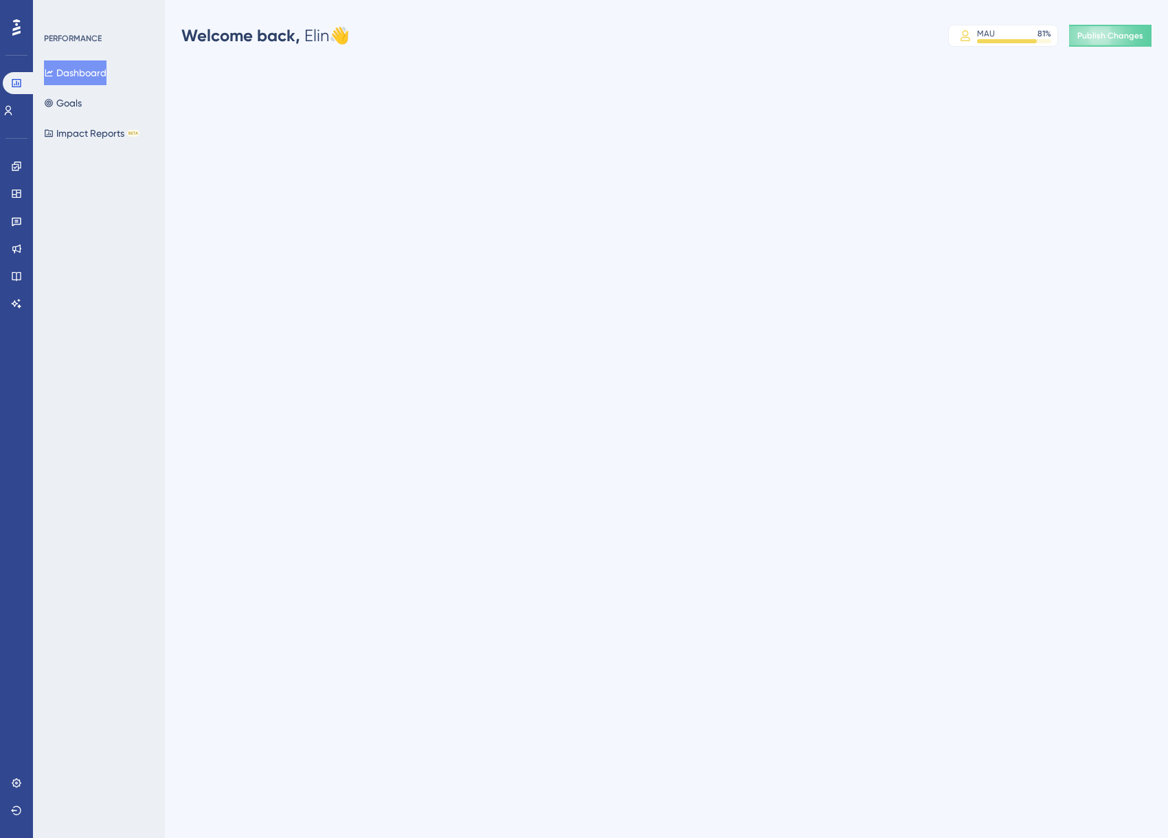  What do you see at coordinates (240, 35) in the screenshot?
I see `span: Welcome back,` at bounding box center [240, 35].